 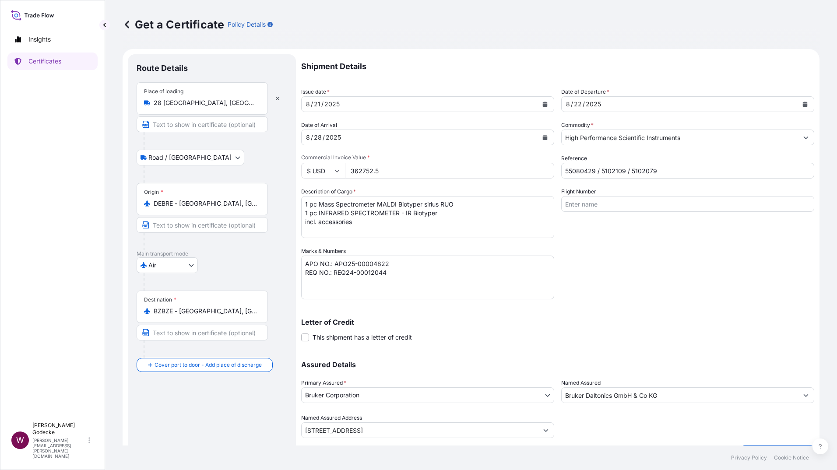 What do you see at coordinates (558, 365) in the screenshot?
I see `p: Assured Details` at bounding box center [558, 365].